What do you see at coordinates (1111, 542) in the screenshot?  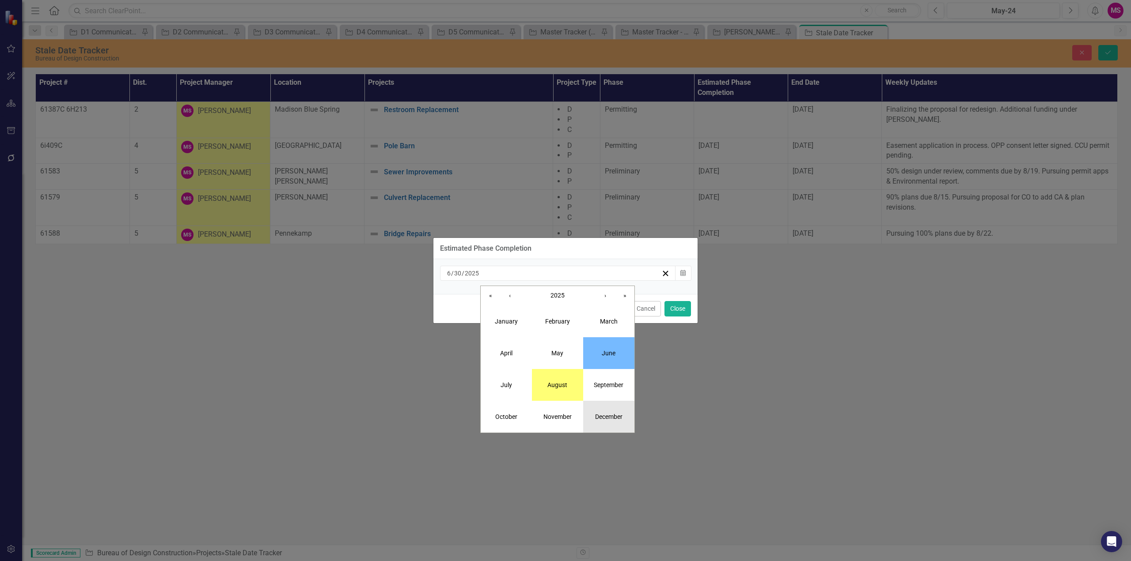 I see `div: Open Intercom Messenger` at bounding box center [1111, 542].